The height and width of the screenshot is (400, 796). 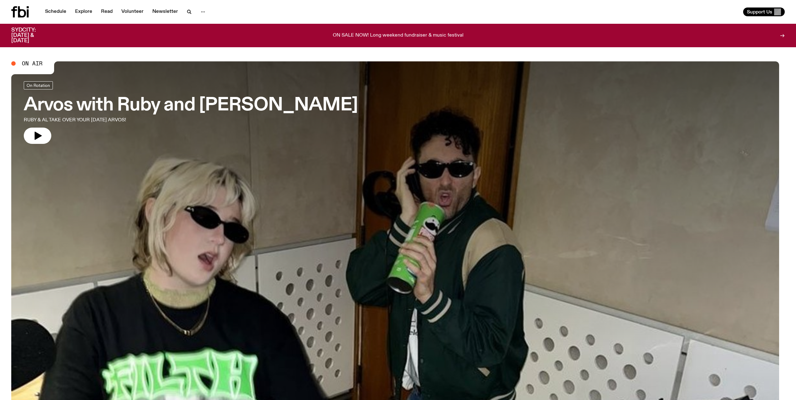 I want to click on a: Read, so click(x=107, y=12).